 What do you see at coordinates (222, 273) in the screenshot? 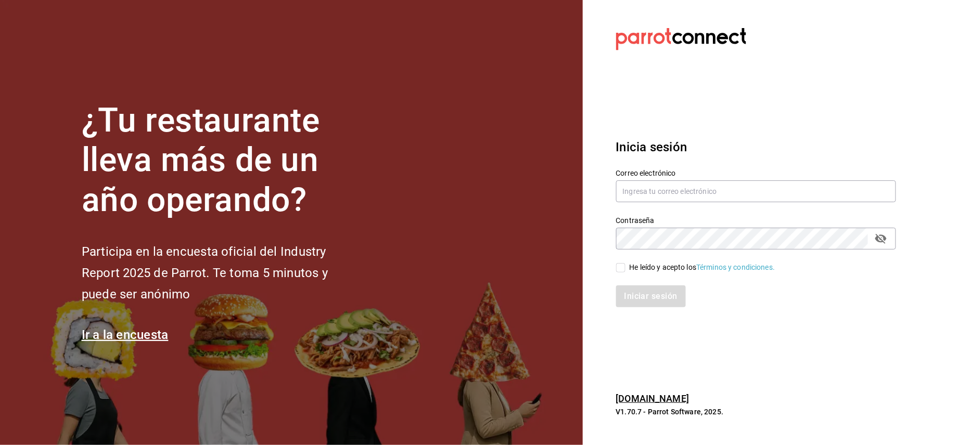
I see `h2: Participa en la encuesta oficial del Industry Report 2025 de Parrot. Te toma 5 minutos y puede se...` at bounding box center [222, 273].